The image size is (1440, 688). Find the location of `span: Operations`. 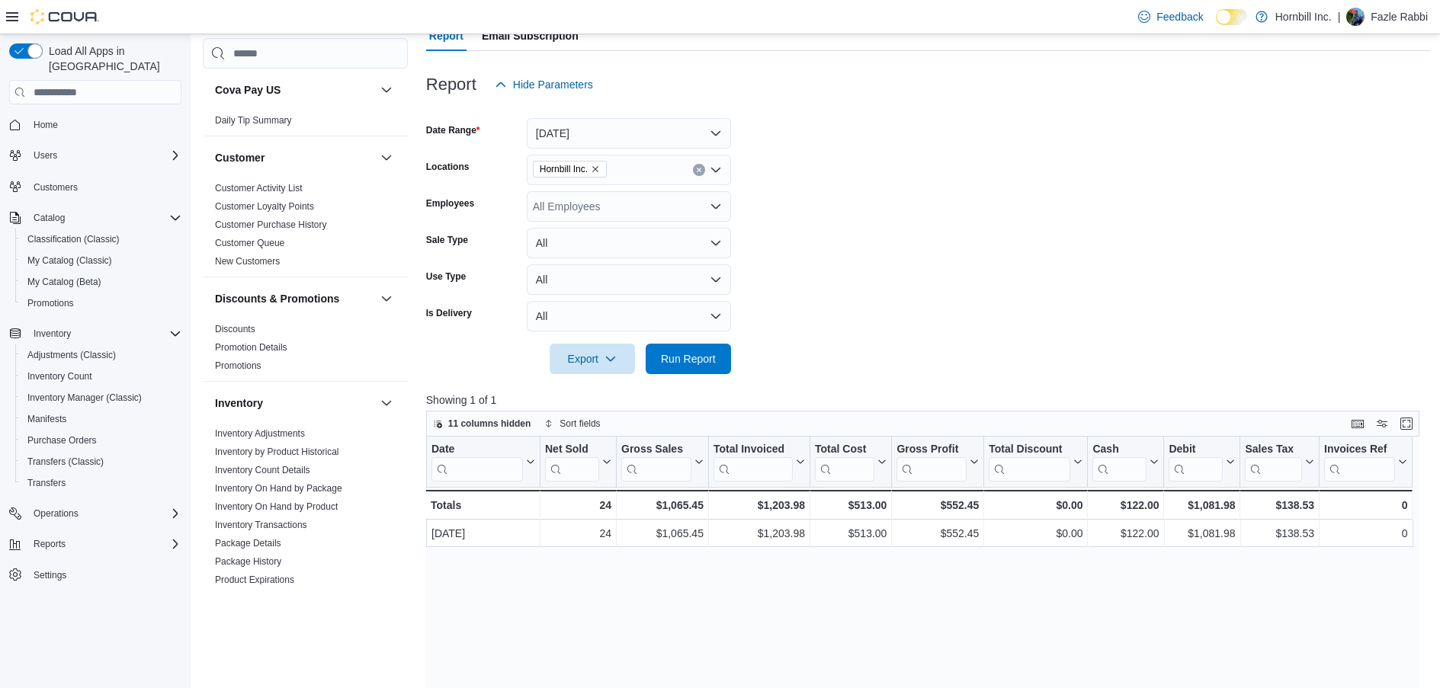

span: Operations is located at coordinates (56, 514).